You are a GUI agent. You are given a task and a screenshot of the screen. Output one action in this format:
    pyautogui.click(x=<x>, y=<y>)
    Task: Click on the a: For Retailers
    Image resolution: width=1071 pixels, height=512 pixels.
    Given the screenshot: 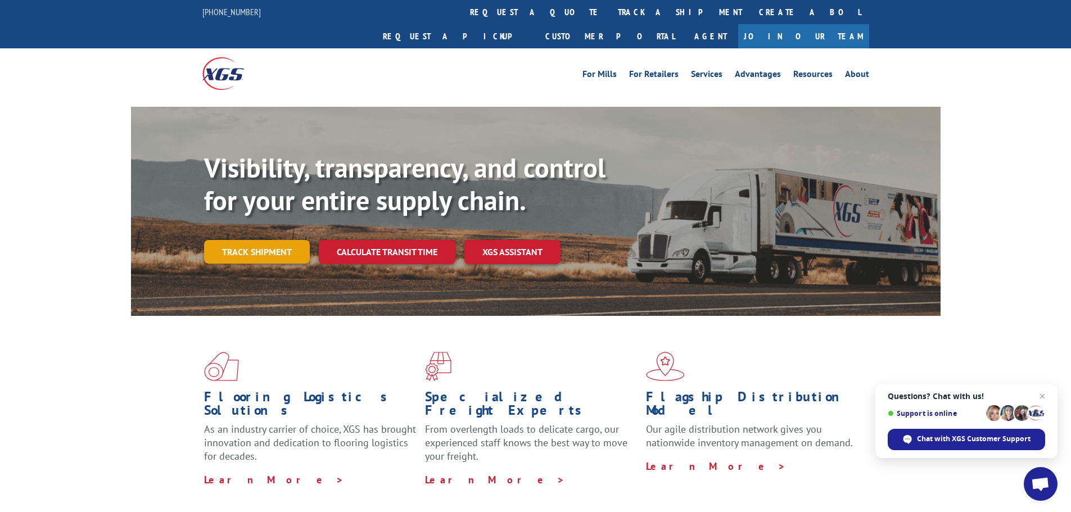 What is the action you would take?
    pyautogui.click(x=654, y=76)
    